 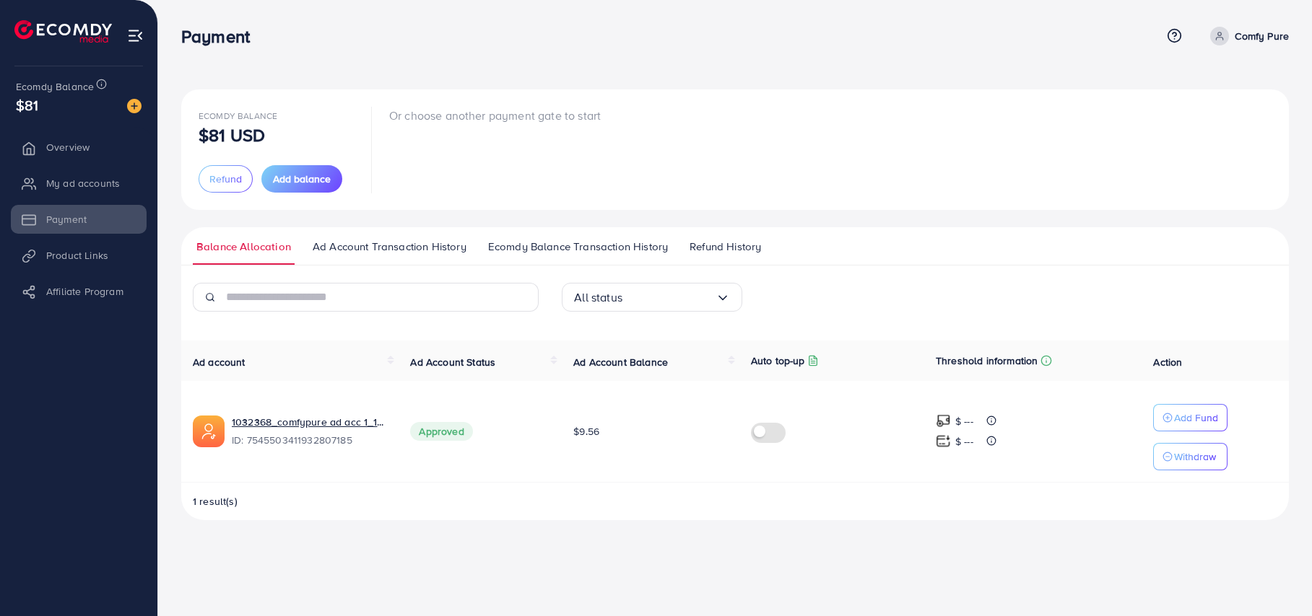 I want to click on p: Auto top-up, so click(x=777, y=361).